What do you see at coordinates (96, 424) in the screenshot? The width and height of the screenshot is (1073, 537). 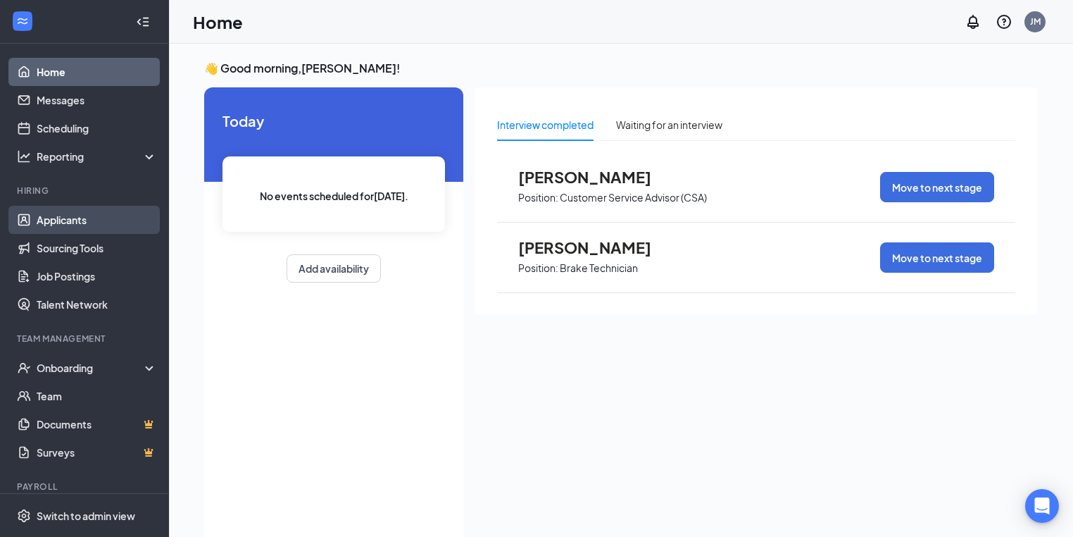 I see `a: DocumentsCrown` at bounding box center [96, 424].